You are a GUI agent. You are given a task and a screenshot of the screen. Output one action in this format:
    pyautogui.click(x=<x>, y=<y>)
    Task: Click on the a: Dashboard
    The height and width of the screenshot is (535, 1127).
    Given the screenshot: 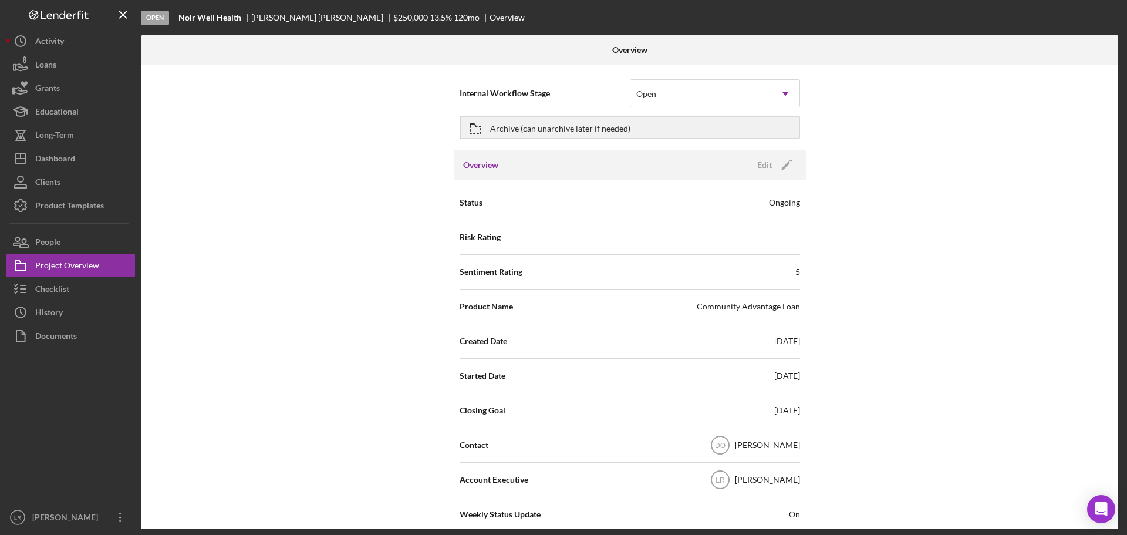 What is the action you would take?
    pyautogui.click(x=70, y=159)
    